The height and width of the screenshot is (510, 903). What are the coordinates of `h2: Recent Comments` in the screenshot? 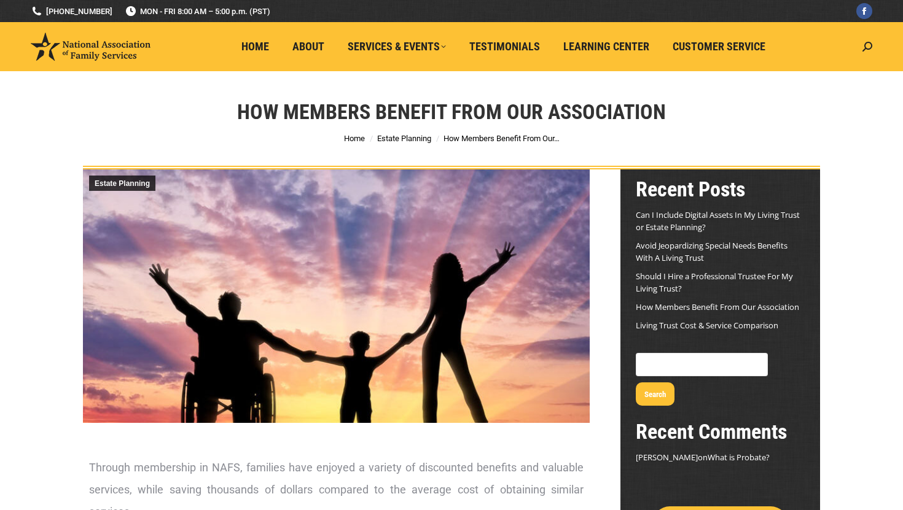 It's located at (720, 432).